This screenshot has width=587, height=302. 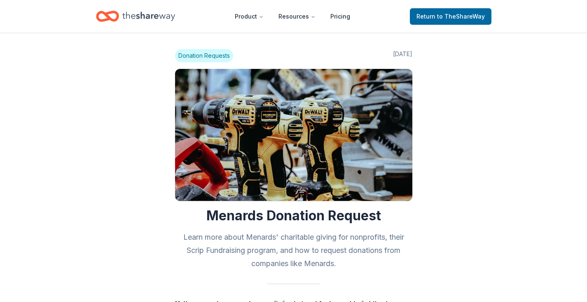 I want to click on nav: Main, so click(x=293, y=16).